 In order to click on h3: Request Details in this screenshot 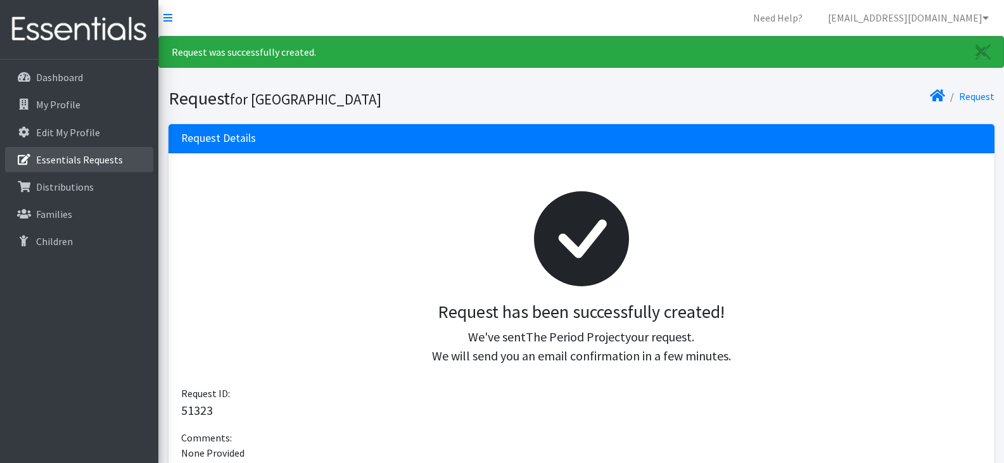, I will do `click(219, 138)`.